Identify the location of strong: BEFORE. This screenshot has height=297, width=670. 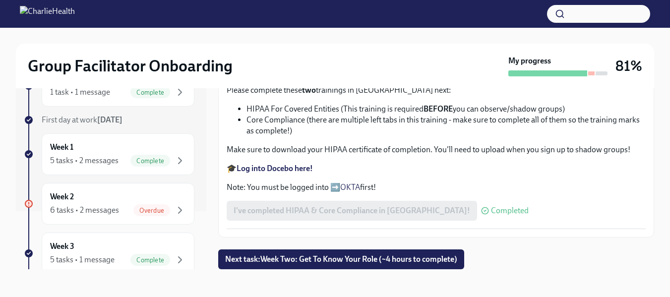
(438, 109).